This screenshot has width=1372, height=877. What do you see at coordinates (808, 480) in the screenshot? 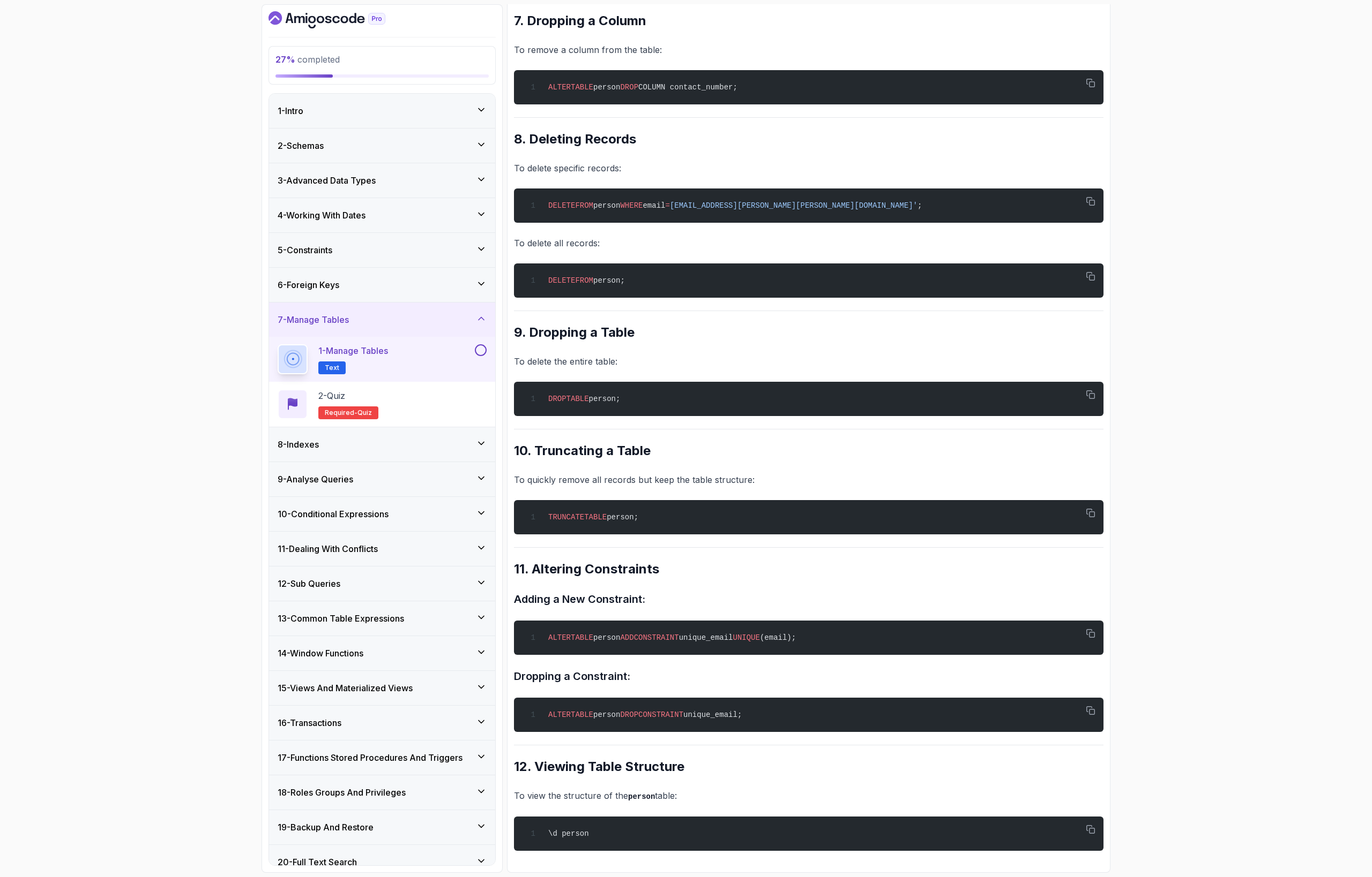
I see `p: To quickly remove all records but keep the table structure:` at bounding box center [808, 480].